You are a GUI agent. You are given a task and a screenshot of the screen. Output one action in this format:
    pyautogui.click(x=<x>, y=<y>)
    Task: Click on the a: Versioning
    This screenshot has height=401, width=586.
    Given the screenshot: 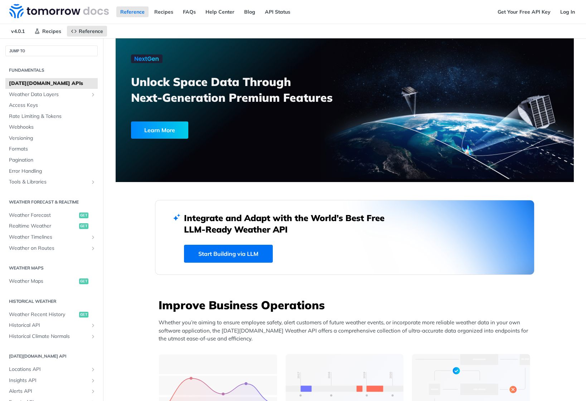 What is the action you would take?
    pyautogui.click(x=52, y=138)
    